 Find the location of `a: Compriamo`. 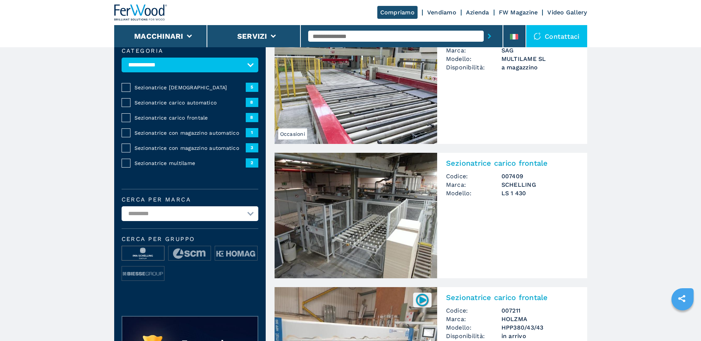

a: Compriamo is located at coordinates (397, 12).